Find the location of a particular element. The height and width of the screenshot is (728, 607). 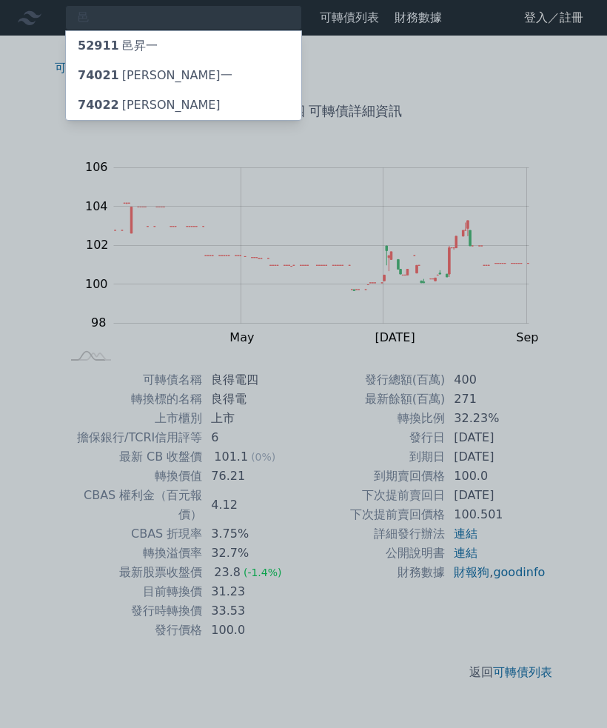

span: 74021 is located at coordinates (98, 75).